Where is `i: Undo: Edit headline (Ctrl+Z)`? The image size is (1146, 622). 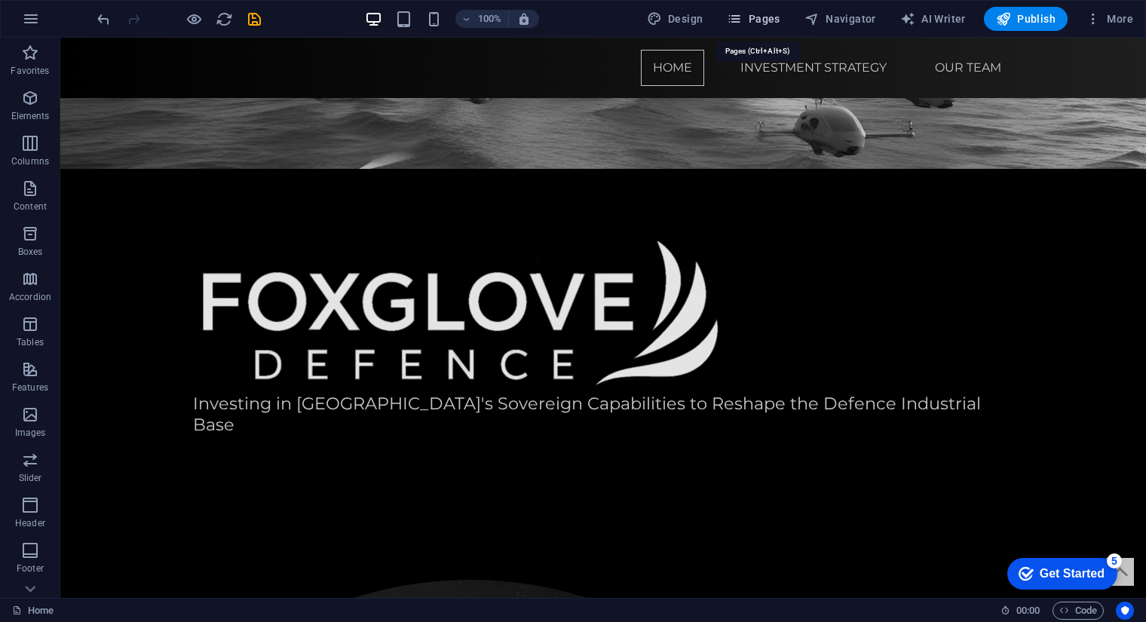
i: Undo: Edit headline (Ctrl+Z) is located at coordinates (103, 19).